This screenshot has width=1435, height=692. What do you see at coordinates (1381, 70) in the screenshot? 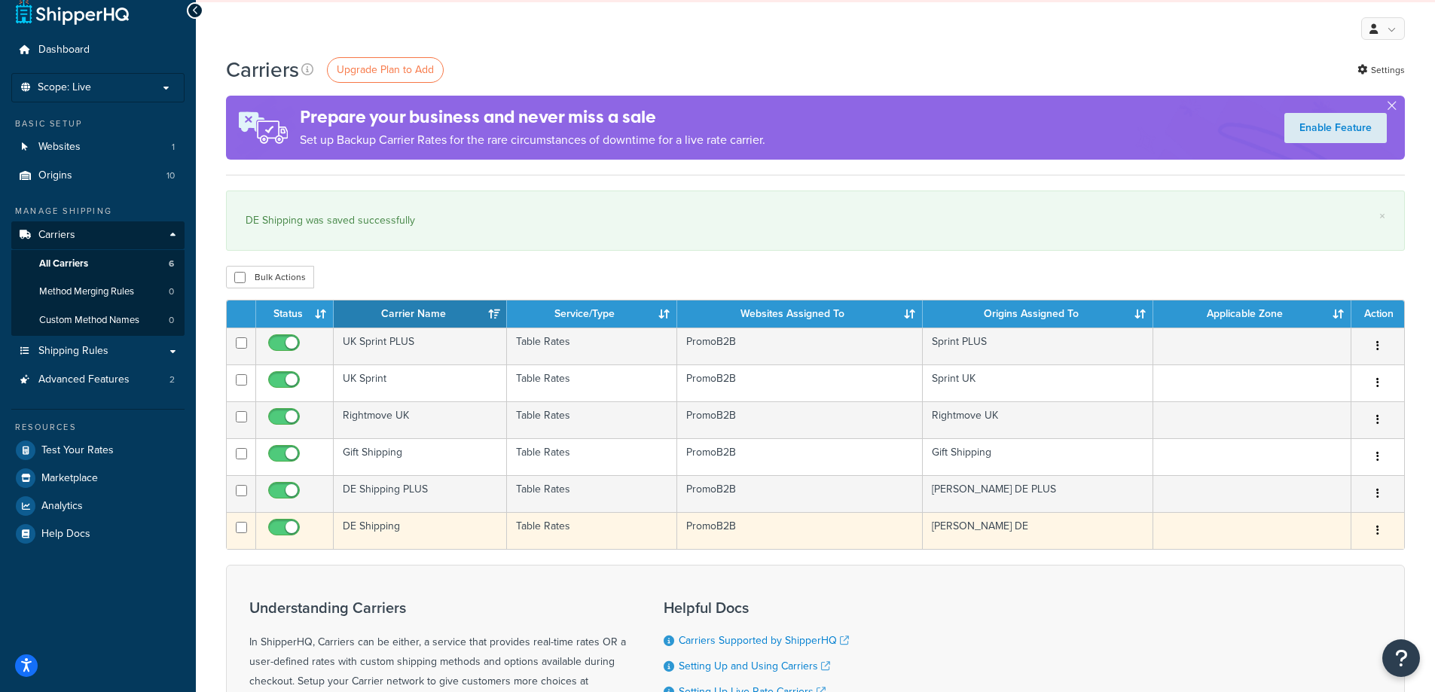
I see `a: Settings` at bounding box center [1381, 70].